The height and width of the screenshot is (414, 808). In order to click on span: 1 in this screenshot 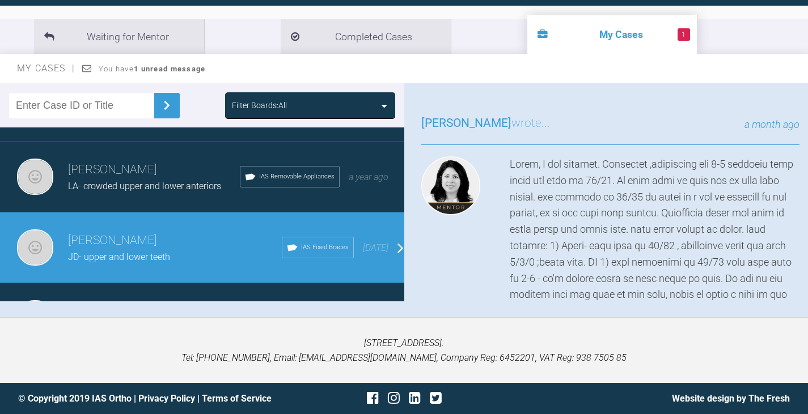, I will do `click(684, 35)`.